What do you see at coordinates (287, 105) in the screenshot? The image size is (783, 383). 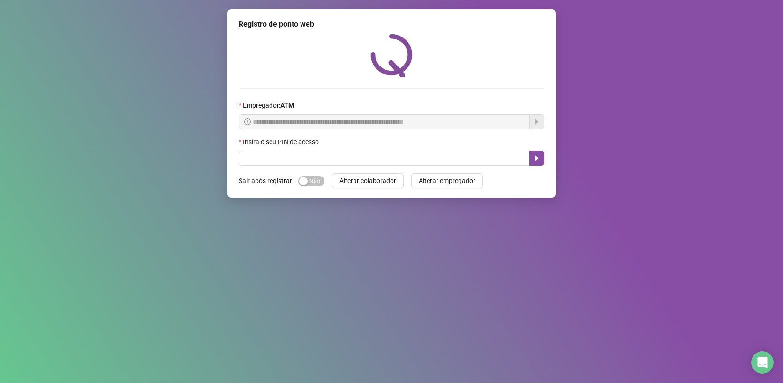 I see `strong: ATM` at bounding box center [287, 105].